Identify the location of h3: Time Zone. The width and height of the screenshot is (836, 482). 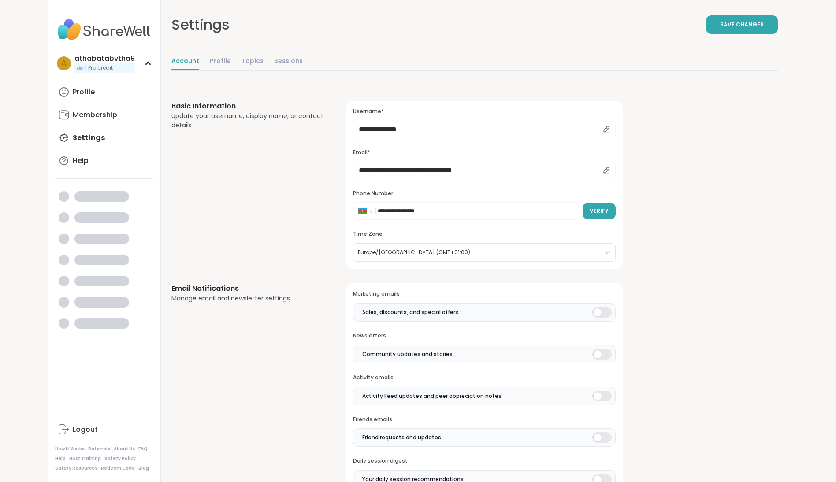
(484, 234).